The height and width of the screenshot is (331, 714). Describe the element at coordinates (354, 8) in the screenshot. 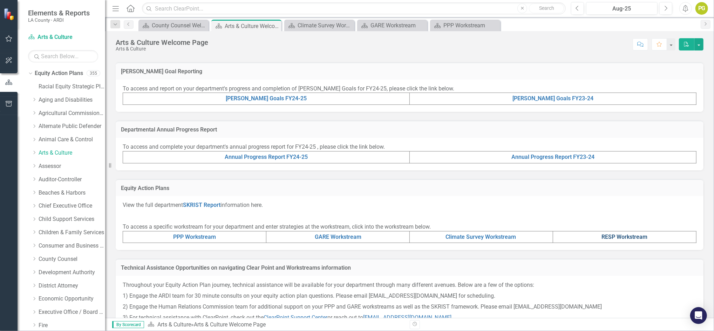

I see `input: Search ClearPoint...` at that location.